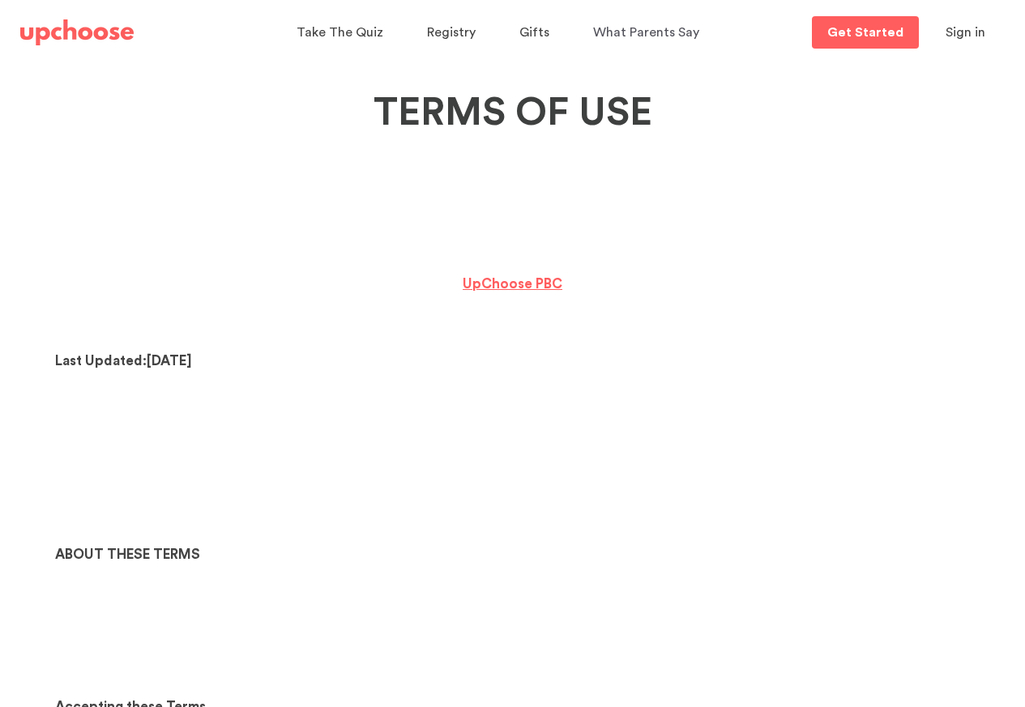 Image resolution: width=1025 pixels, height=707 pixels. I want to click on a: Registry, so click(454, 32).